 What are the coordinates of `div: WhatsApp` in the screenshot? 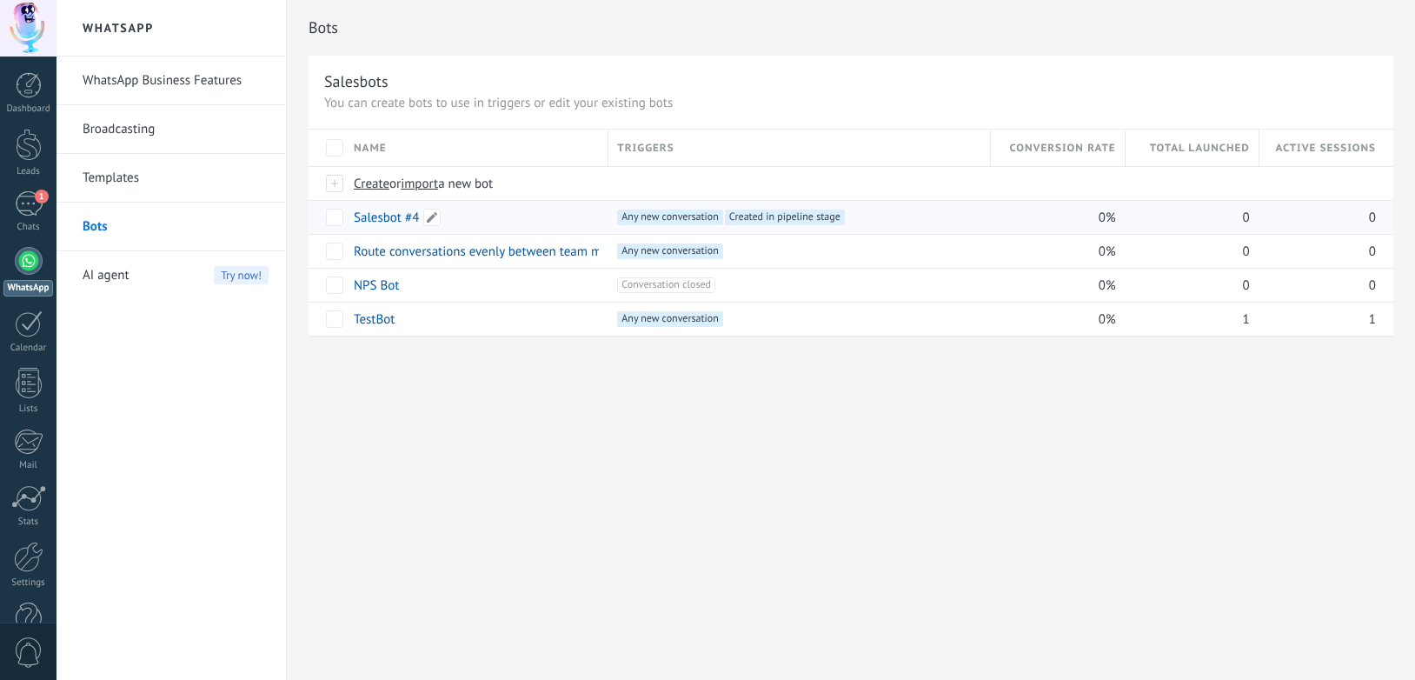 It's located at (28, 288).